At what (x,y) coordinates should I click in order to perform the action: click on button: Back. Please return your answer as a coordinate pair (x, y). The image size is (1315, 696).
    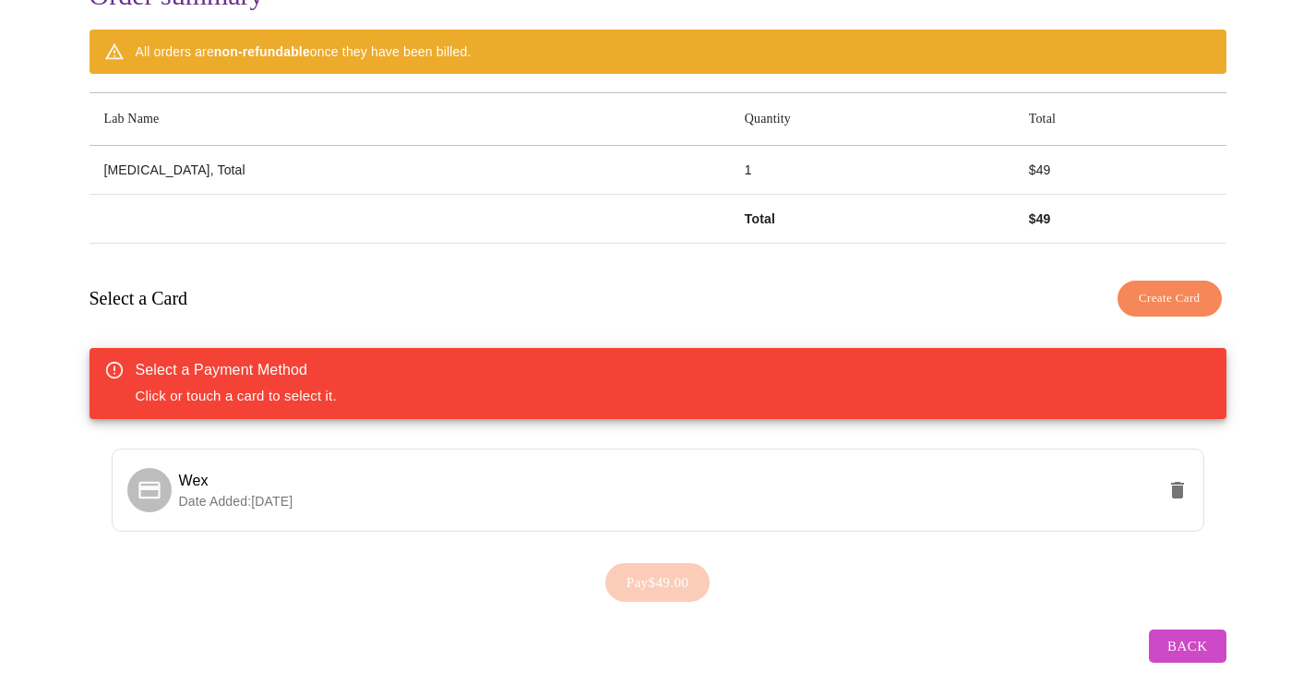
    Looking at the image, I should click on (1187, 646).